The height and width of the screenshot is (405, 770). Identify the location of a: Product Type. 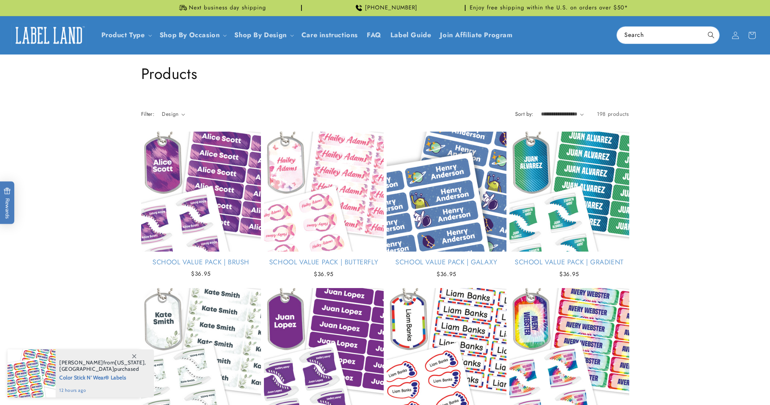
(123, 35).